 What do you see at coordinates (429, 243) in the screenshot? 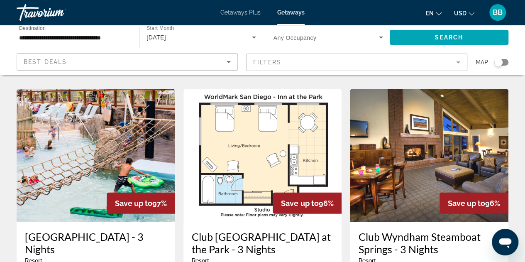
I see `a: Club Wyndham Steamboat Springs - 3 Nights` at bounding box center [429, 243].